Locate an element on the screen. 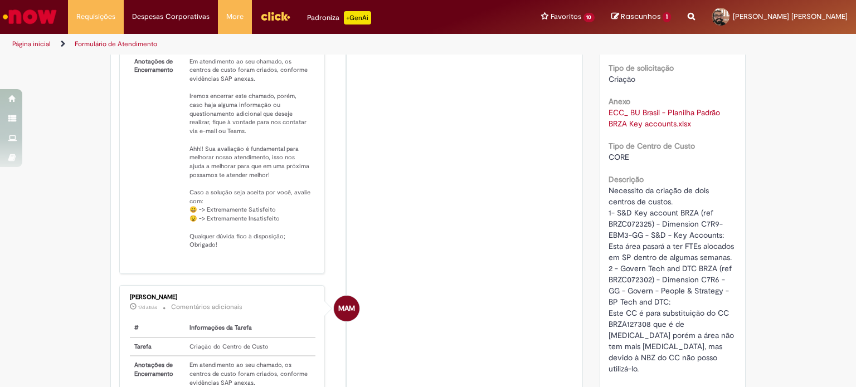 The image size is (856, 387). b: Descrição is located at coordinates (625, 179).